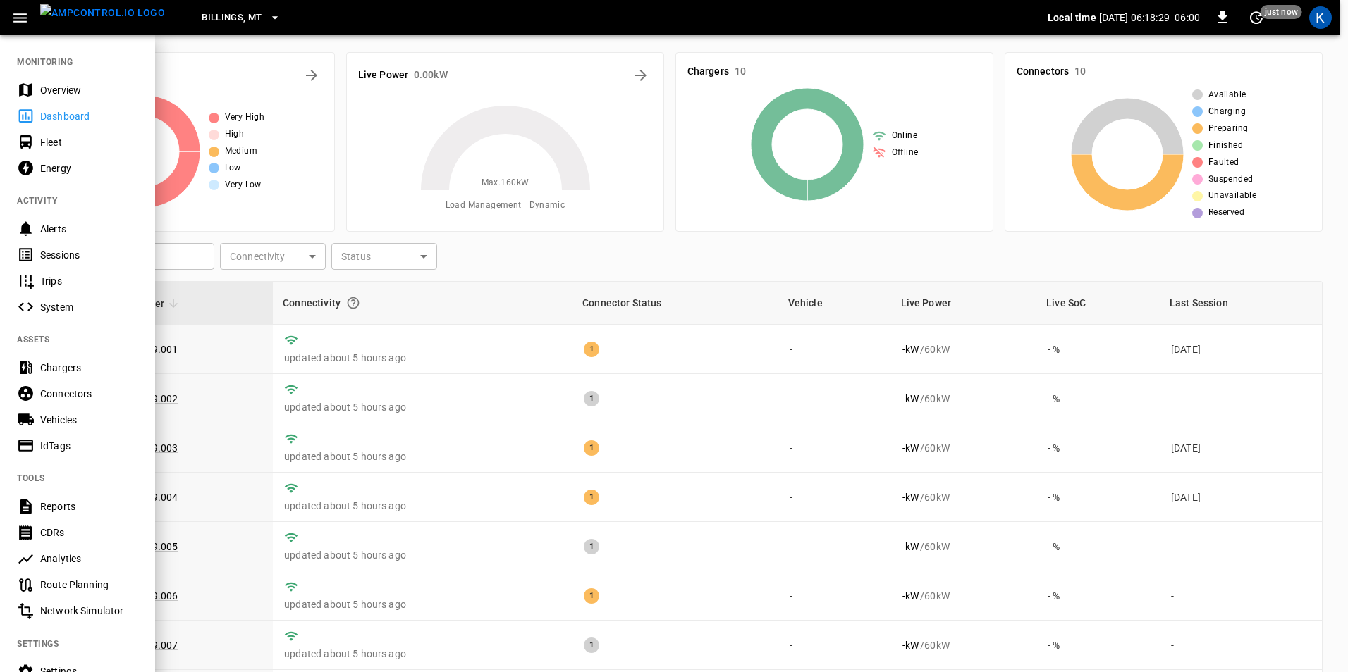 Image resolution: width=1348 pixels, height=672 pixels. I want to click on div: Vehicles, so click(89, 420).